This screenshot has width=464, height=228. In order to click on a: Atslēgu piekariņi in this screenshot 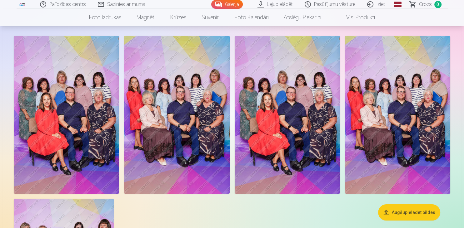, I will do `click(302, 17)`.